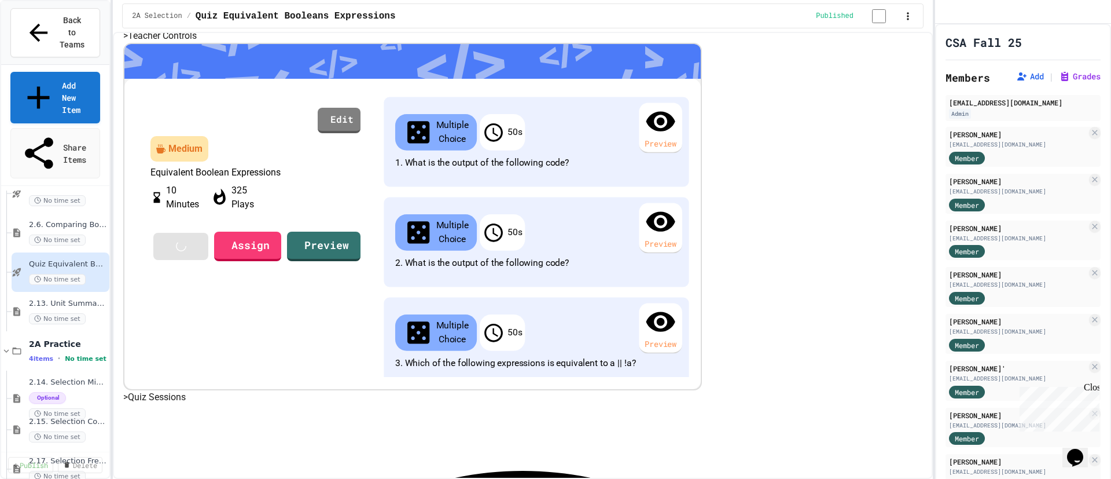  What do you see at coordinates (55, 153) in the screenshot?
I see `a: Share Items` at bounding box center [55, 153].